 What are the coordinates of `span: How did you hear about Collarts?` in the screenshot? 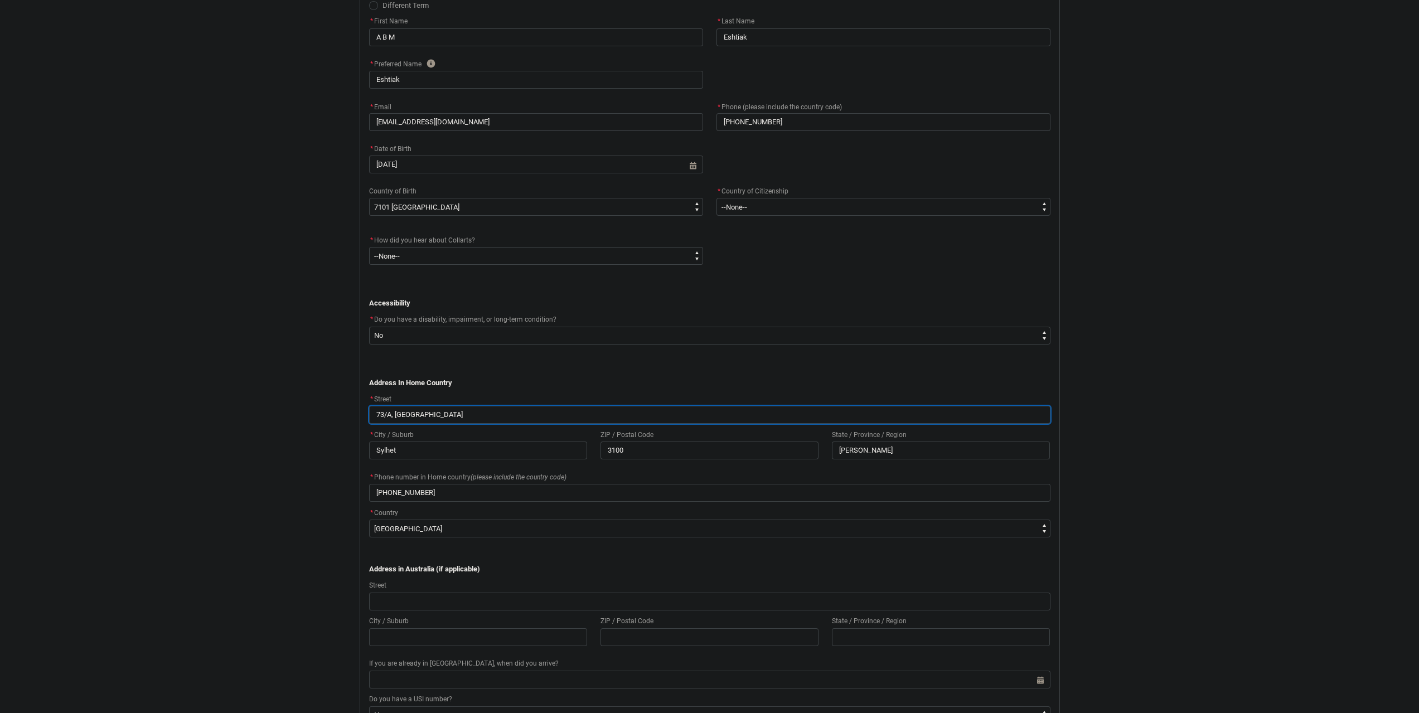 It's located at (424, 240).